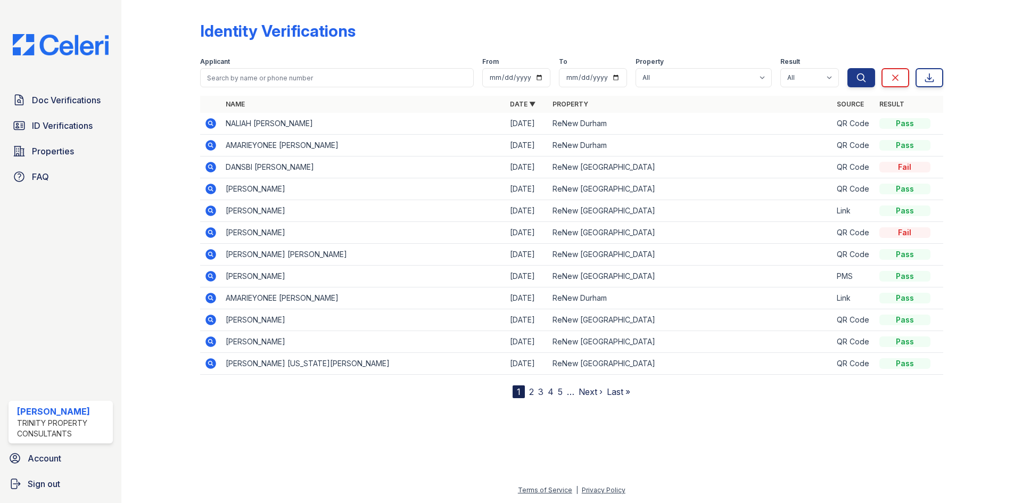 The width and height of the screenshot is (1022, 503). What do you see at coordinates (337, 78) in the screenshot?
I see `input: Search by name or phone number` at bounding box center [337, 78].